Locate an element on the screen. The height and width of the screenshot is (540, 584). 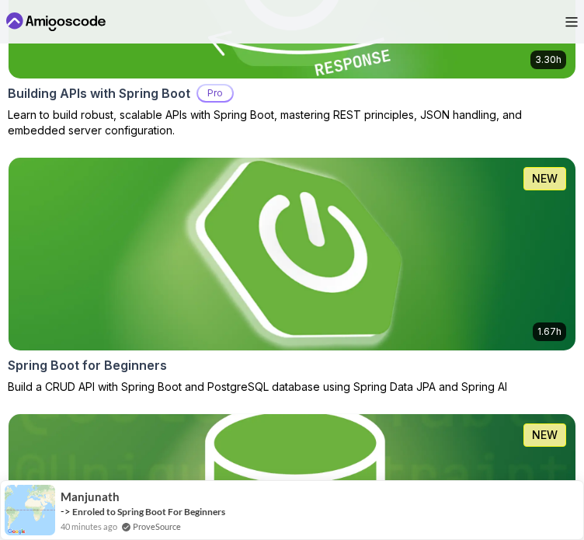
h2: Spring Boot for Beginners is located at coordinates (87, 365).